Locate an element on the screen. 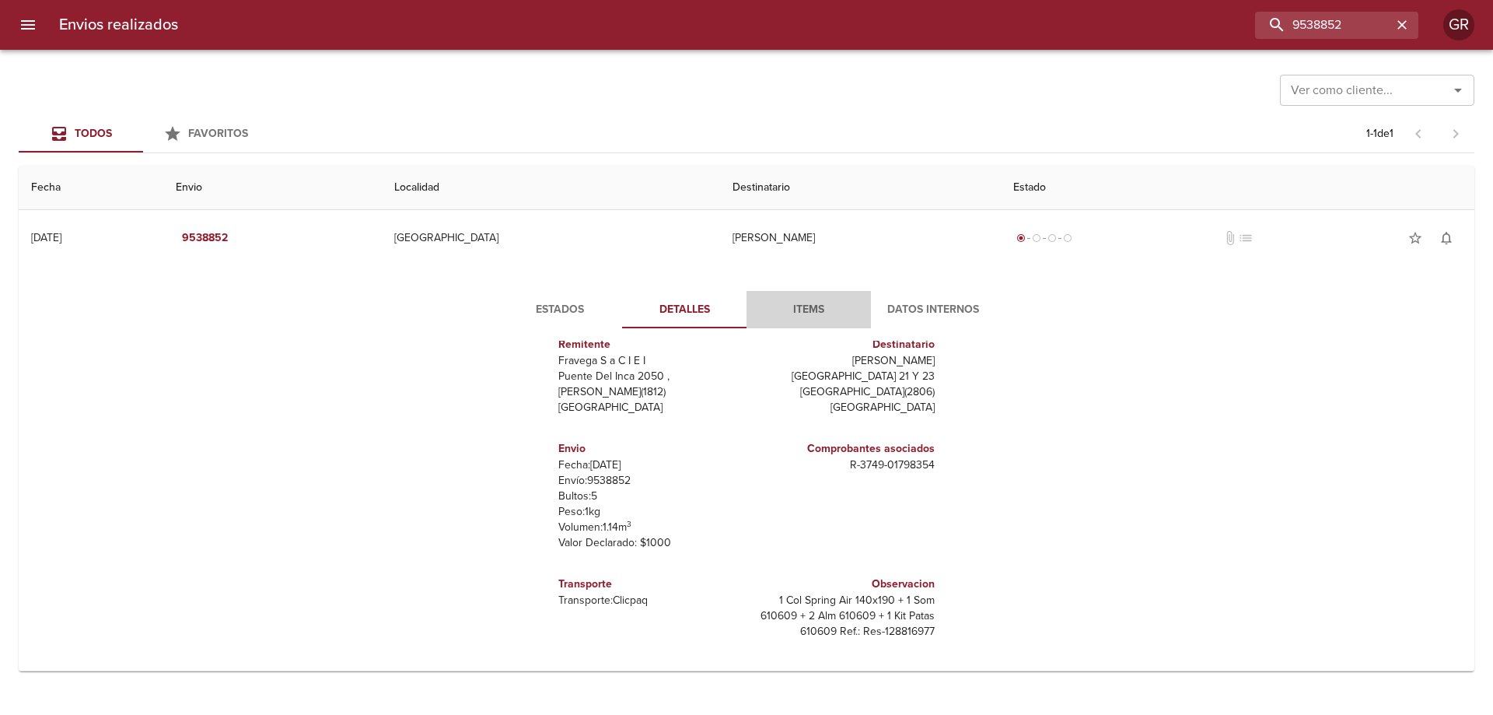  h6: Remitente is located at coordinates (649, 345).